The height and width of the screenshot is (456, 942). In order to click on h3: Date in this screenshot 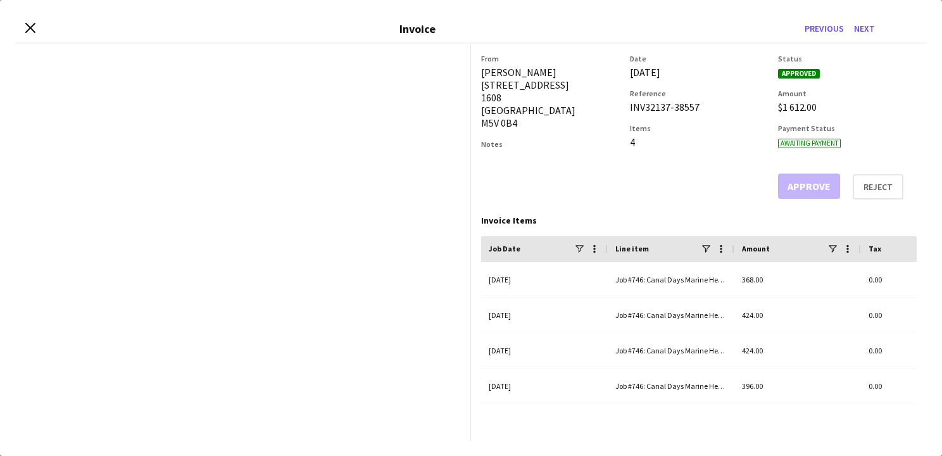, I will do `click(699, 58)`.